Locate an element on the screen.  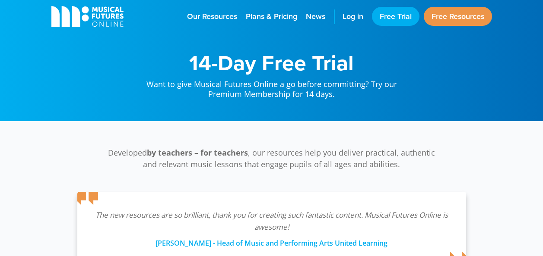
strong: by teachers – for teachers is located at coordinates (197, 153).